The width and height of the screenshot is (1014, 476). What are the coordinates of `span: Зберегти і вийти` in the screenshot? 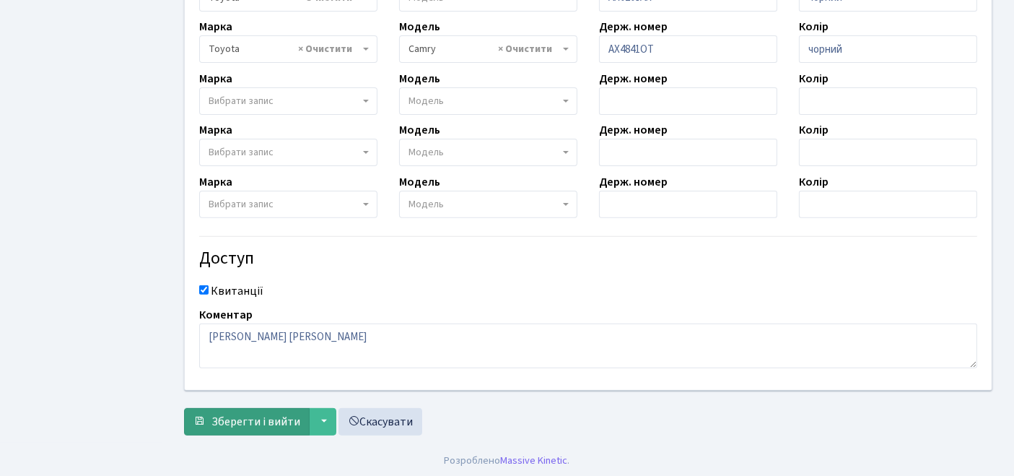 It's located at (255, 421).